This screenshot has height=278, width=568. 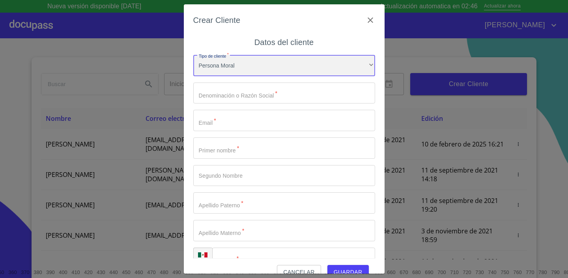 I want to click on div: Persona Moral, so click(x=284, y=66).